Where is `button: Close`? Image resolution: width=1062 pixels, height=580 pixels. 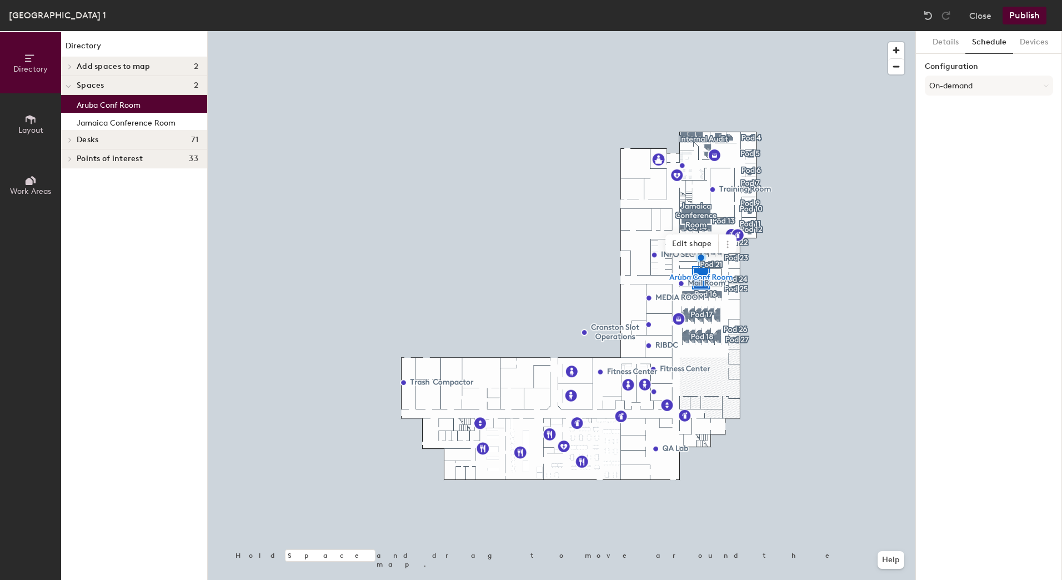 button: Close is located at coordinates (981, 16).